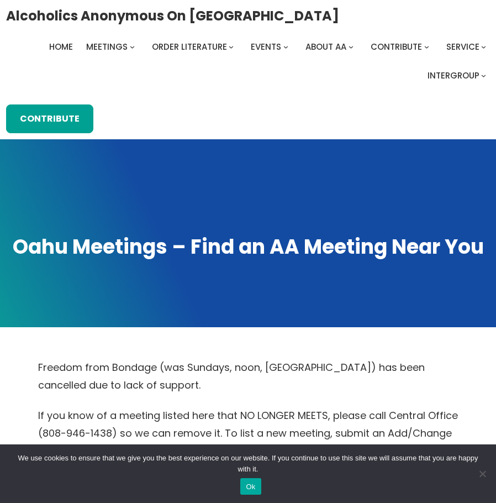  What do you see at coordinates (61, 46) in the screenshot?
I see `span: Home` at bounding box center [61, 46].